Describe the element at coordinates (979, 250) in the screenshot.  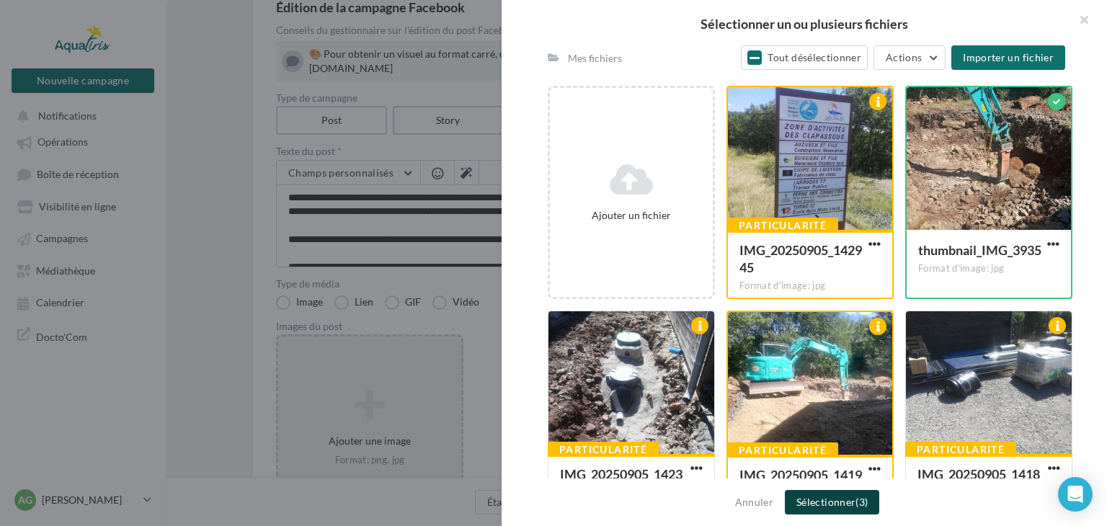
I see `span: thumbnail_IMG_3935` at that location.